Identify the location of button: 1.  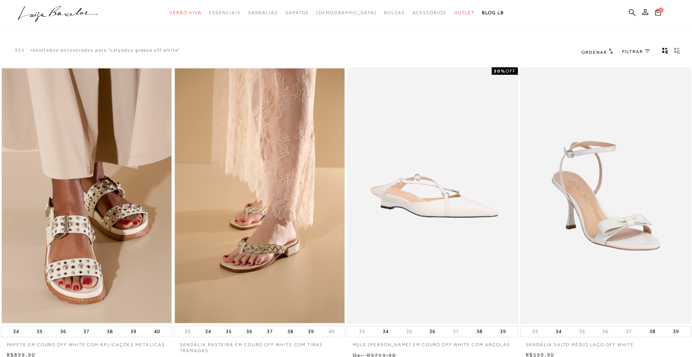
(658, 13).